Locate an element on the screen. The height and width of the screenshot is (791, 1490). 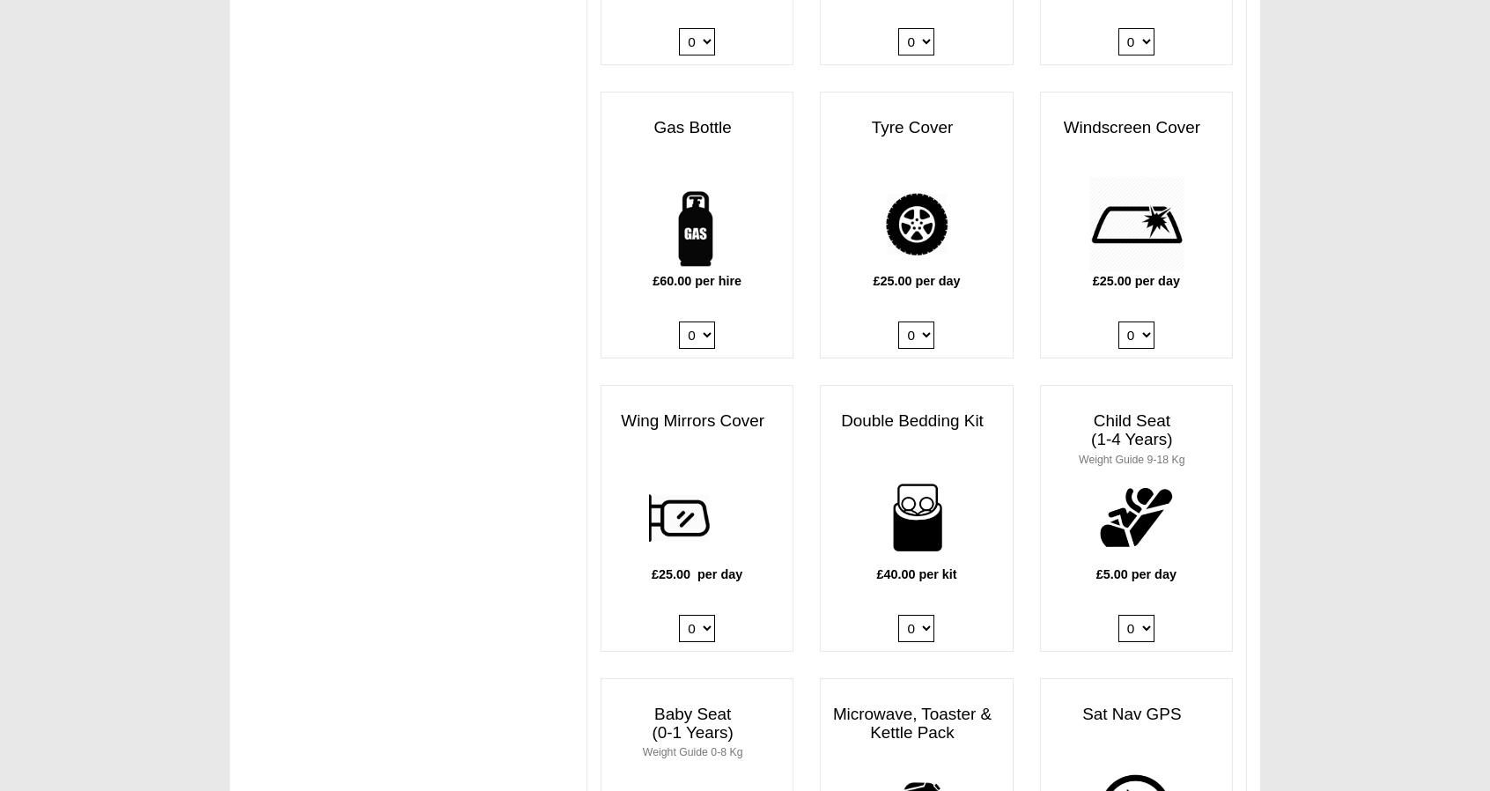
b: £40.00 per kit is located at coordinates (916, 574).